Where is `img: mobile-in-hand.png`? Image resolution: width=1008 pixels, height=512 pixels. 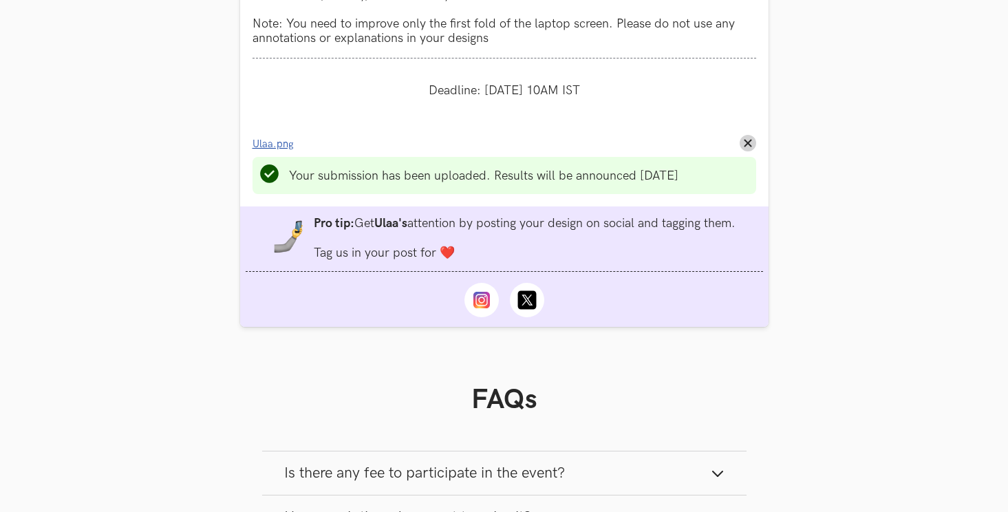 img: mobile-in-hand.png is located at coordinates (289, 237).